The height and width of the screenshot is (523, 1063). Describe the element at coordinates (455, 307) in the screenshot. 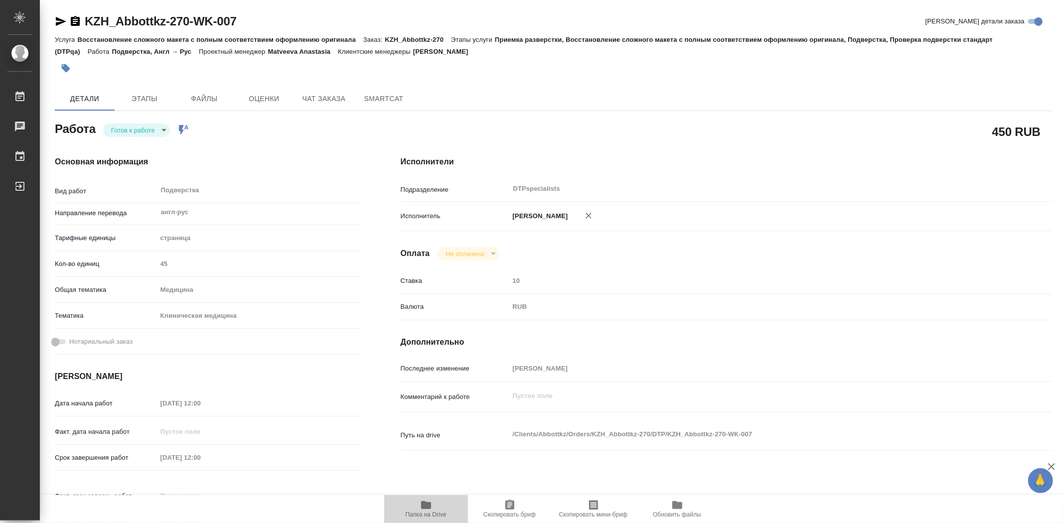

I see `p: Валюта` at that location.